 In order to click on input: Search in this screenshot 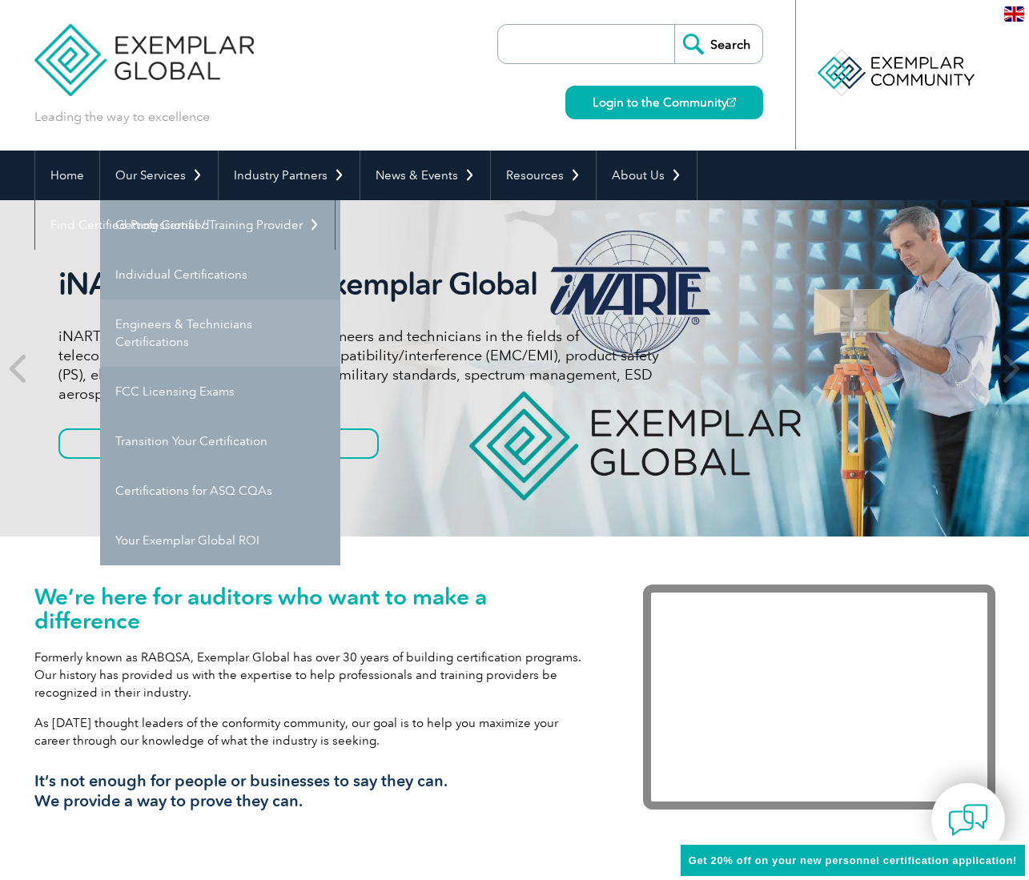, I will do `click(719, 44)`.